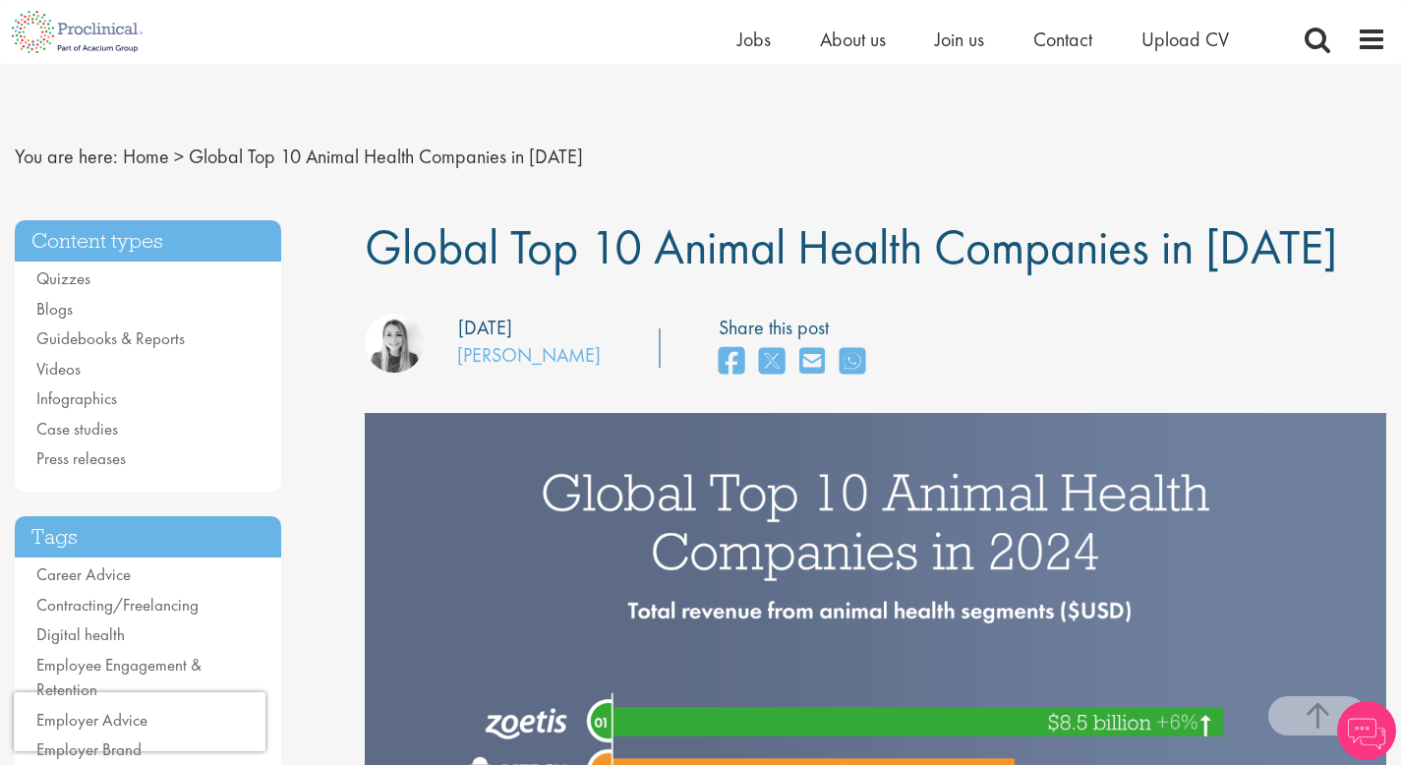 The width and height of the screenshot is (1401, 765). I want to click on a: Jobs, so click(754, 39).